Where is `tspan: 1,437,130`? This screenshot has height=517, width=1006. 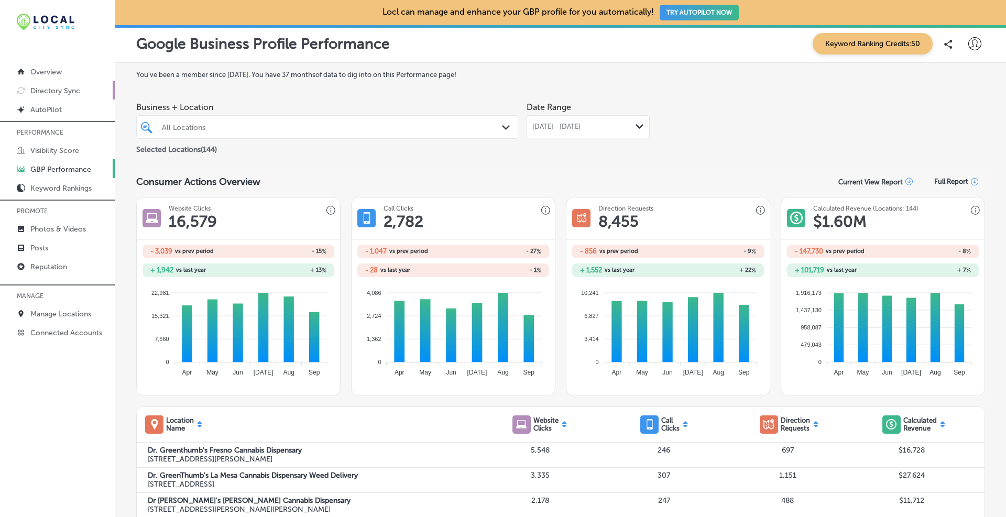 tspan: 1,437,130 is located at coordinates (809, 310).